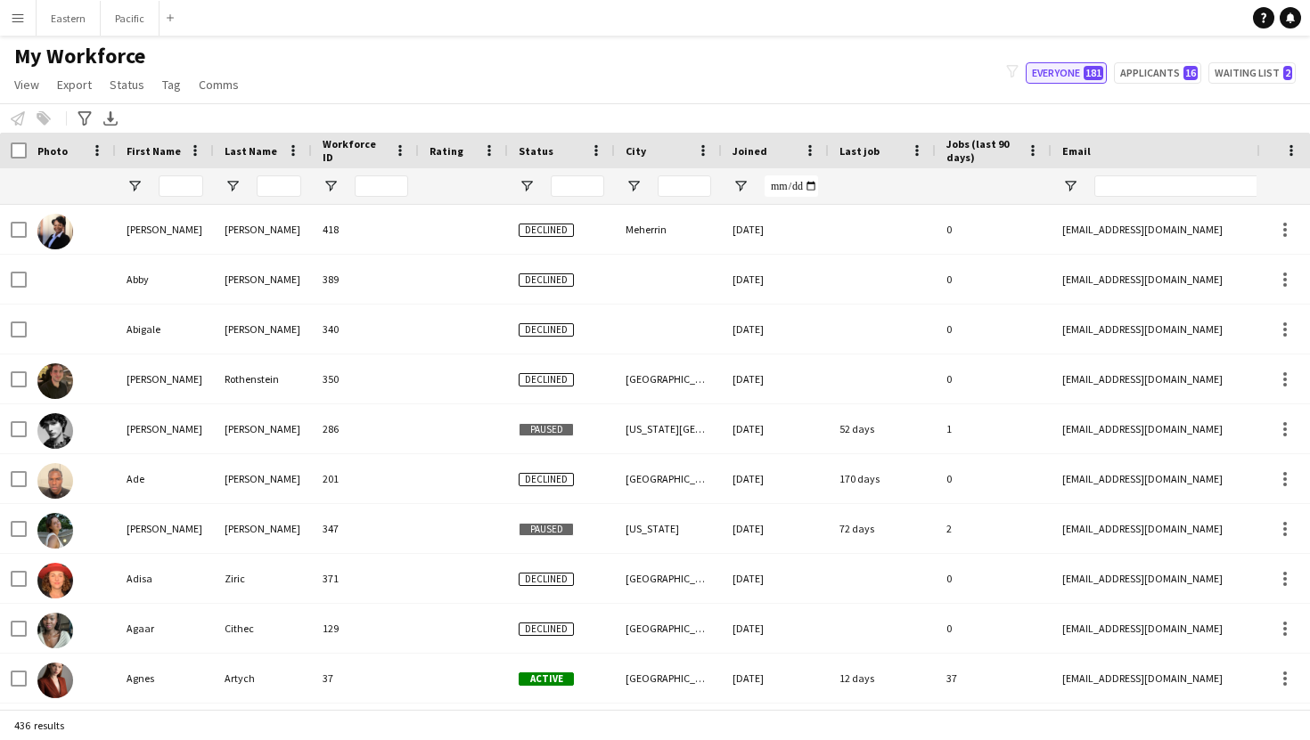  I want to click on app-action-btn: Advanced filters, so click(85, 118).